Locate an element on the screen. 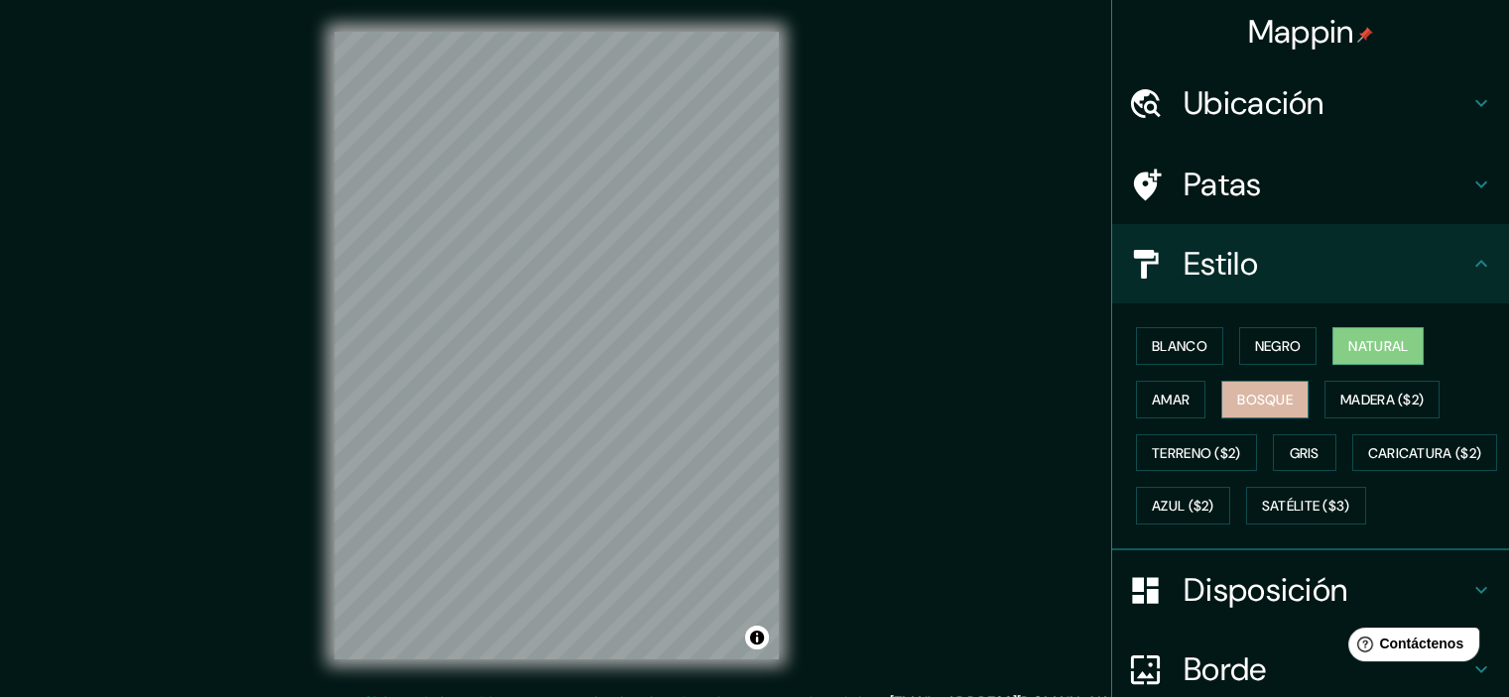 The width and height of the screenshot is (1509, 697). font: Blanco is located at coordinates (1180, 346).